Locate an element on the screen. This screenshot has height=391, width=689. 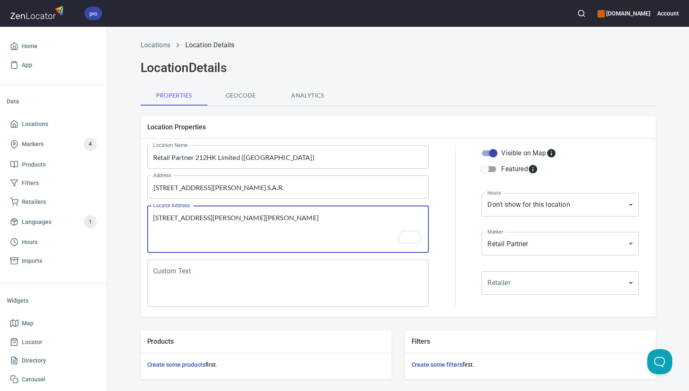
div: Visible on Map is located at coordinates (529, 153).